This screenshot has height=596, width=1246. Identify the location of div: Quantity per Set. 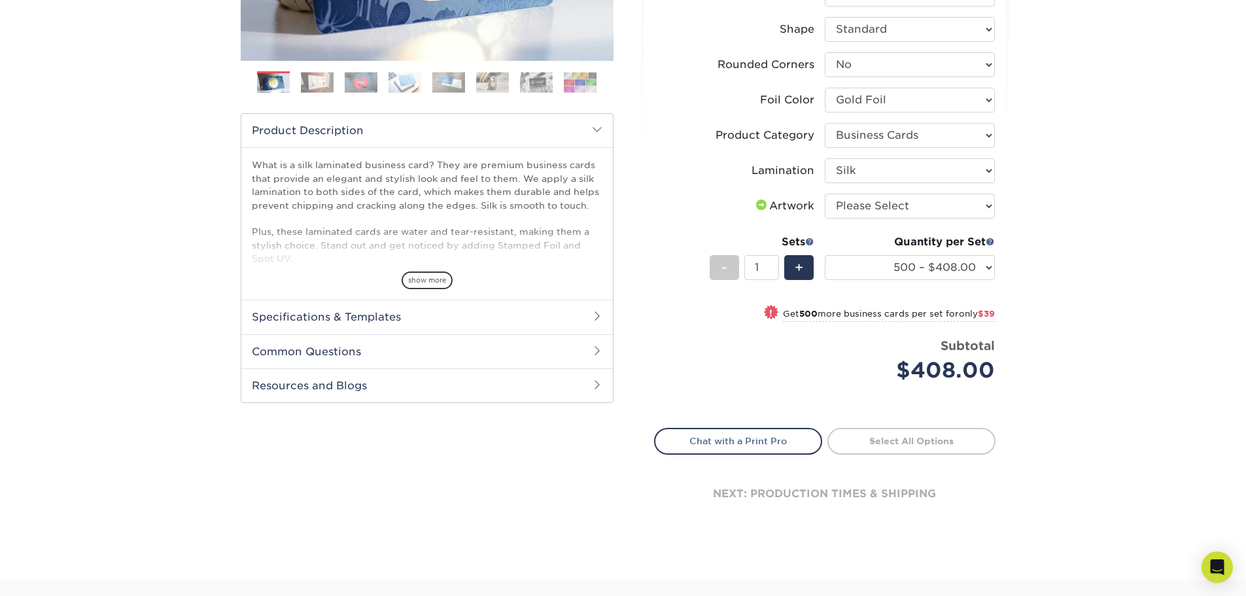
(909, 242).